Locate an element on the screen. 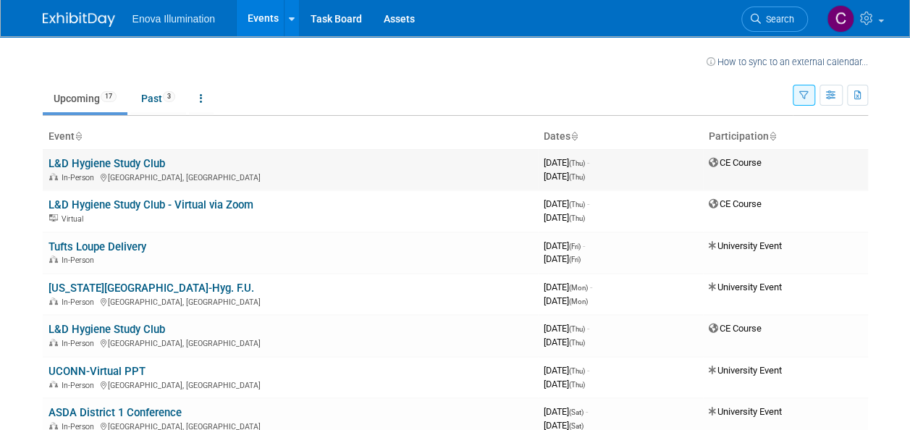 Image resolution: width=910 pixels, height=430 pixels. a: Past3 is located at coordinates (158, 98).